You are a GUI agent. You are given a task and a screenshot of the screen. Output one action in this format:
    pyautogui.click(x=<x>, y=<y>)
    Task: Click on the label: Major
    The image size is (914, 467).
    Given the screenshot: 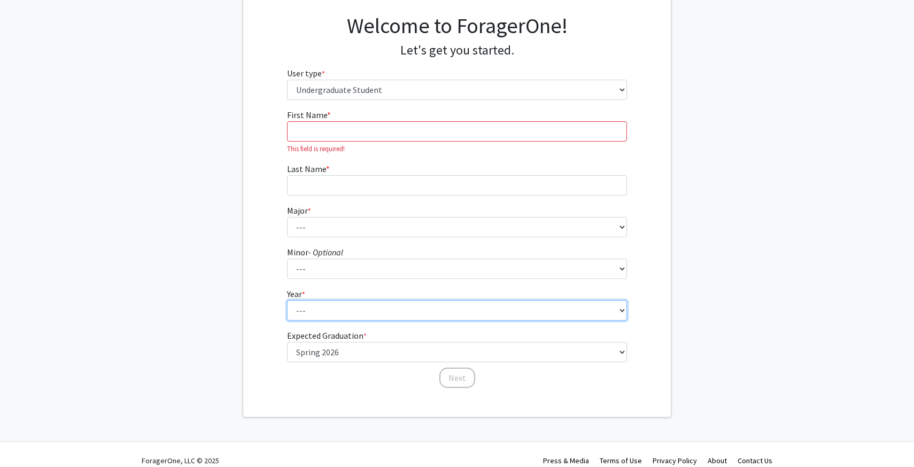 What is the action you would take?
    pyautogui.click(x=299, y=211)
    